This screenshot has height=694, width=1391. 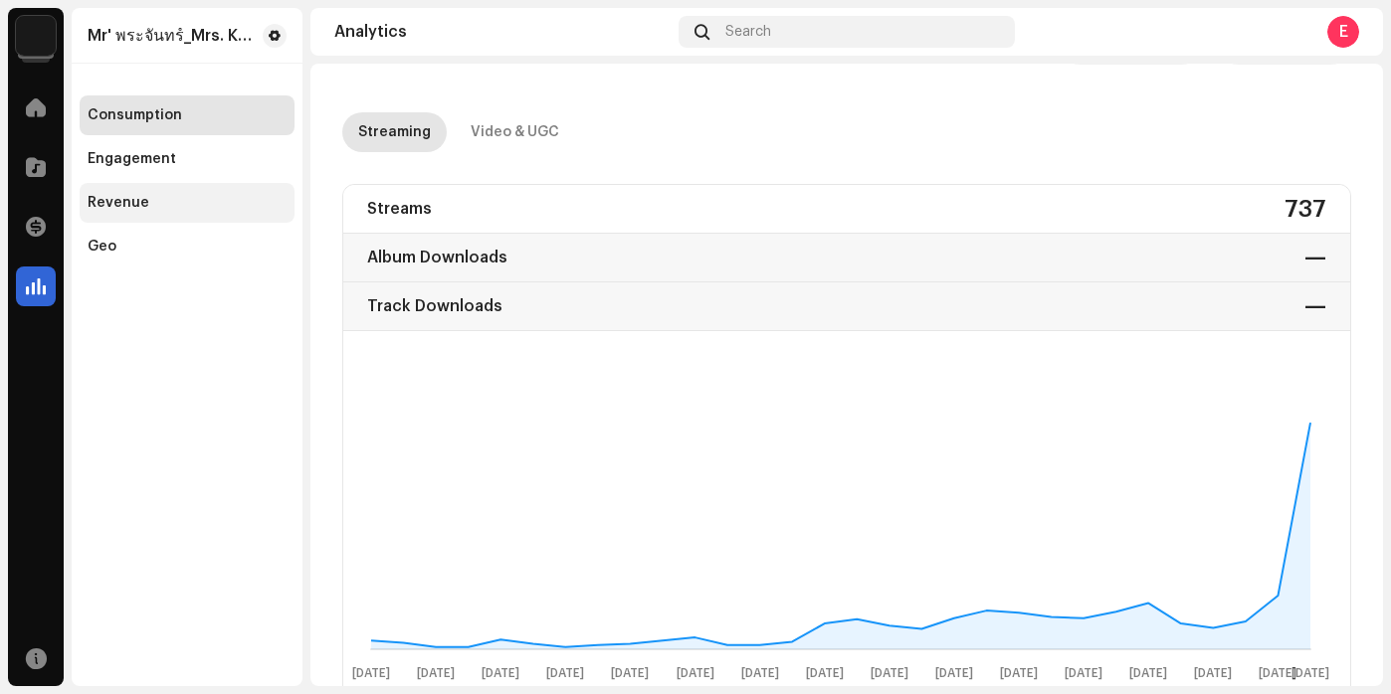 I want to click on div: Album Downloads, so click(x=437, y=258).